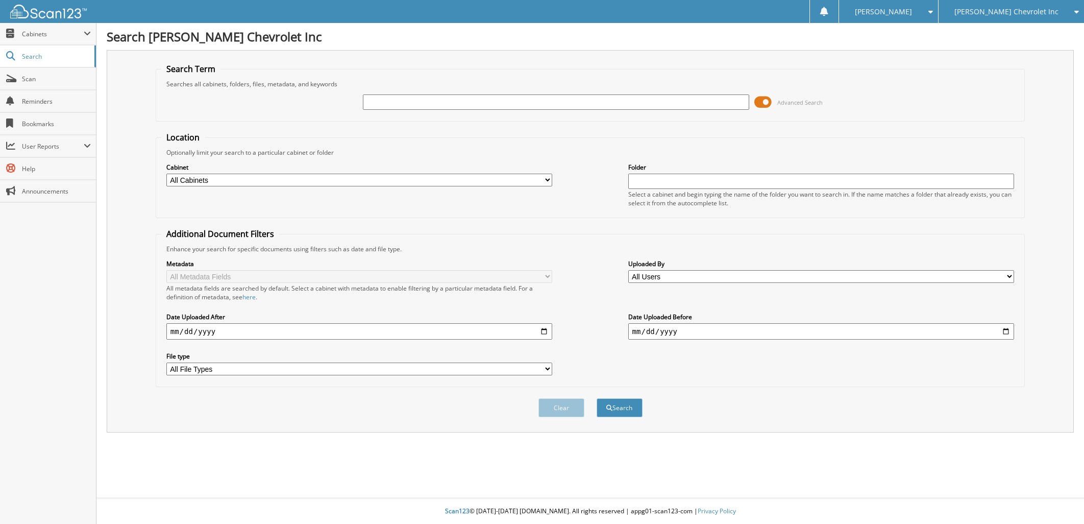 This screenshot has width=1084, height=524. Describe the element at coordinates (359, 356) in the screenshot. I see `label: File type` at that location.